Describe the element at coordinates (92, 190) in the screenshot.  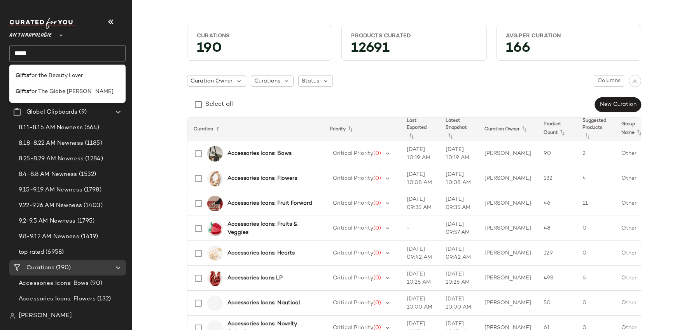
I see `span: (1798)` at that location.